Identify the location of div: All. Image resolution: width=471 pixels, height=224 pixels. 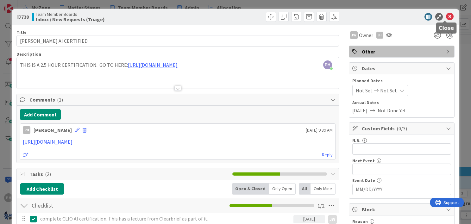
(304, 189).